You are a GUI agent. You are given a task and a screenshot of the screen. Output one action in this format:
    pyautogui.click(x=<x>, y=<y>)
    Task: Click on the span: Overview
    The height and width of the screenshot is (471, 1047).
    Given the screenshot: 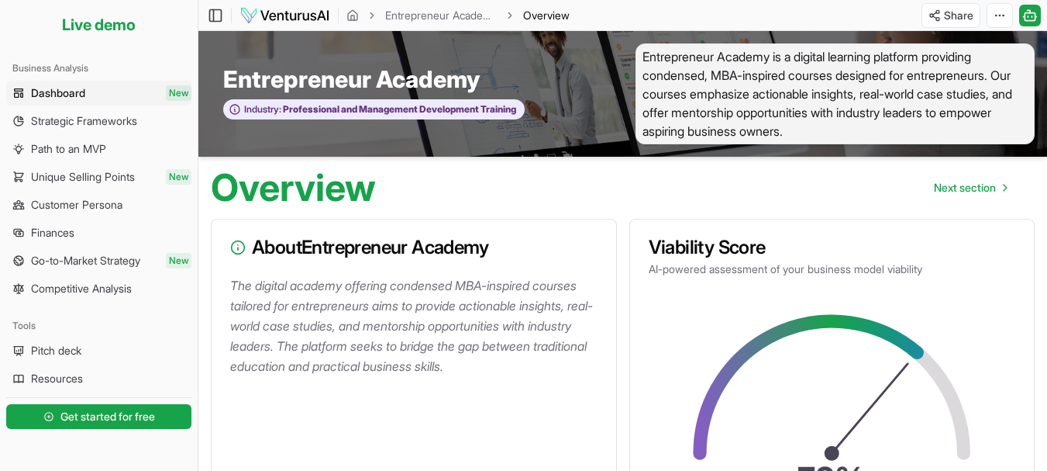 What is the action you would take?
    pyautogui.click(x=546, y=16)
    